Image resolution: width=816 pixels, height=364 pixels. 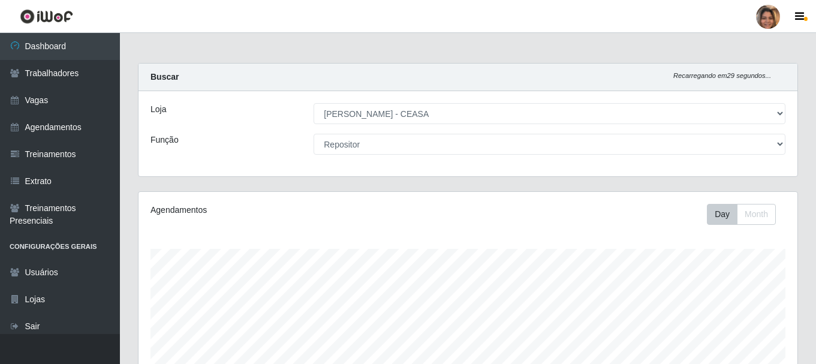 What do you see at coordinates (721, 214) in the screenshot?
I see `button: Day` at bounding box center [721, 214].